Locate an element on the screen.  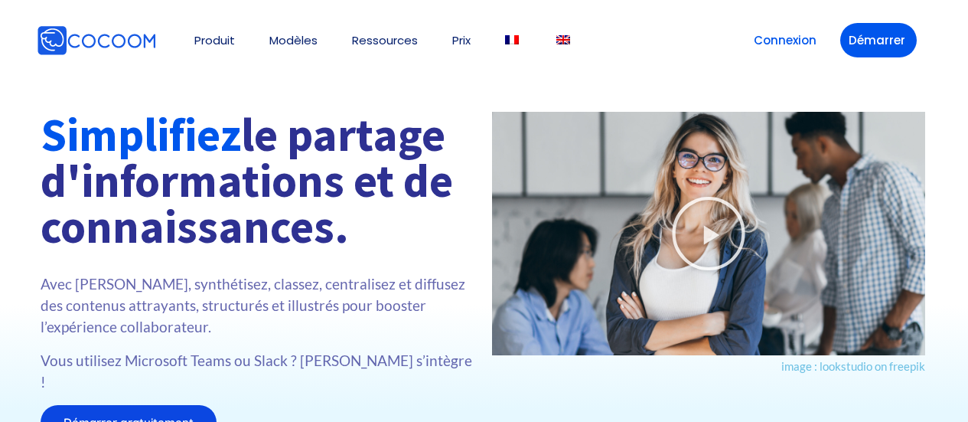
a: Démarrer is located at coordinates (879, 40).